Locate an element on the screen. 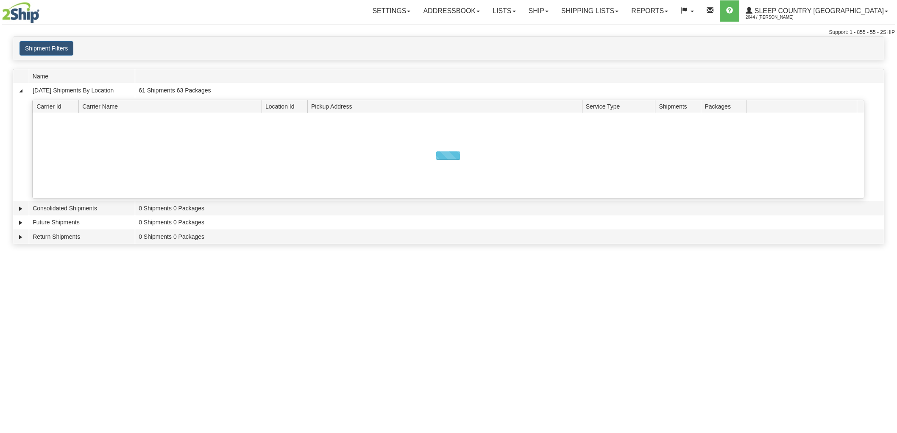  a: Addressbook is located at coordinates (452, 11).